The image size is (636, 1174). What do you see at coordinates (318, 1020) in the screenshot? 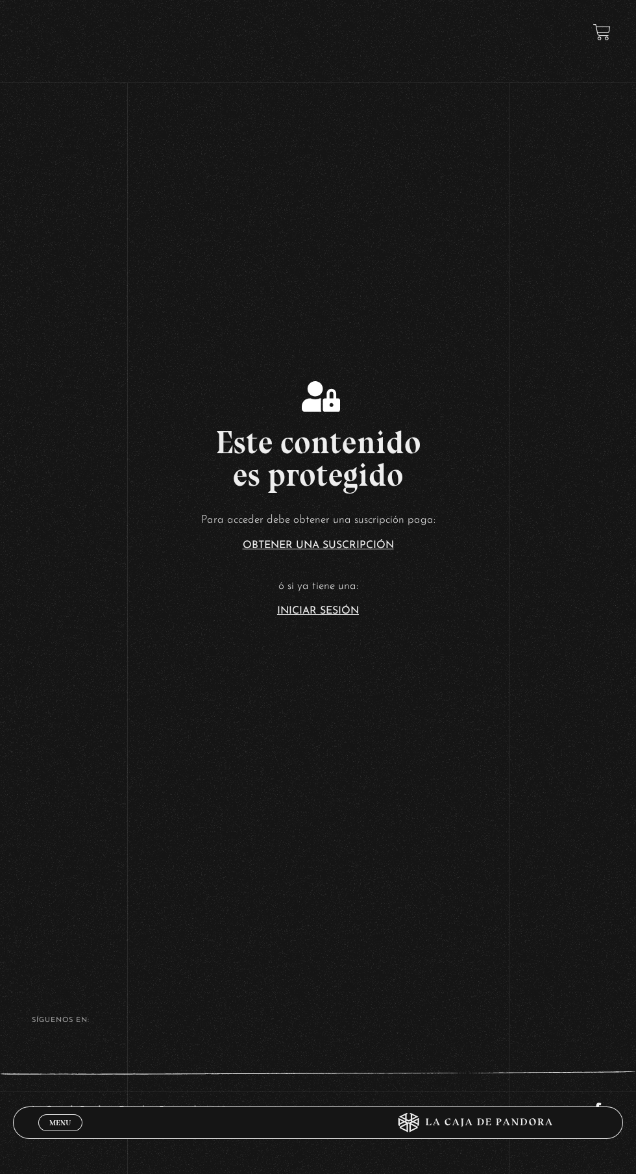
I see `h4: SÍguenos en:` at bounding box center [318, 1020].